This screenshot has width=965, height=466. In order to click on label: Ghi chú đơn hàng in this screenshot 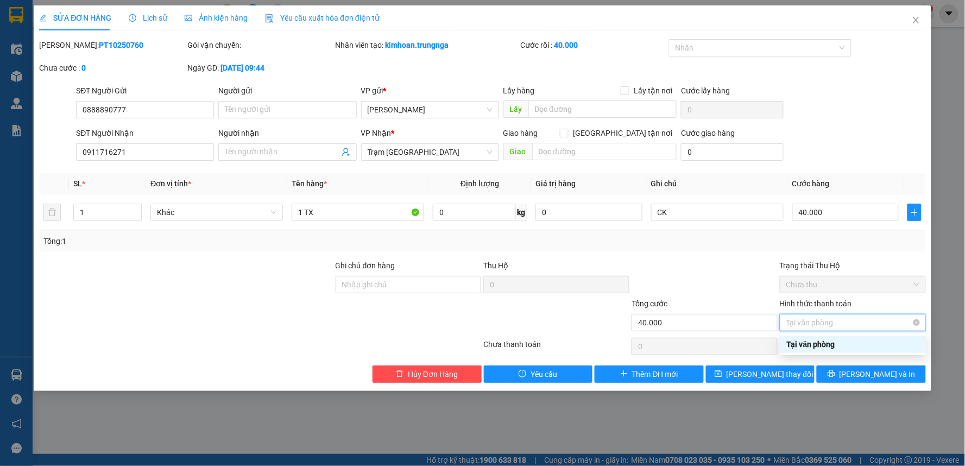, I will do `click(365, 266)`.